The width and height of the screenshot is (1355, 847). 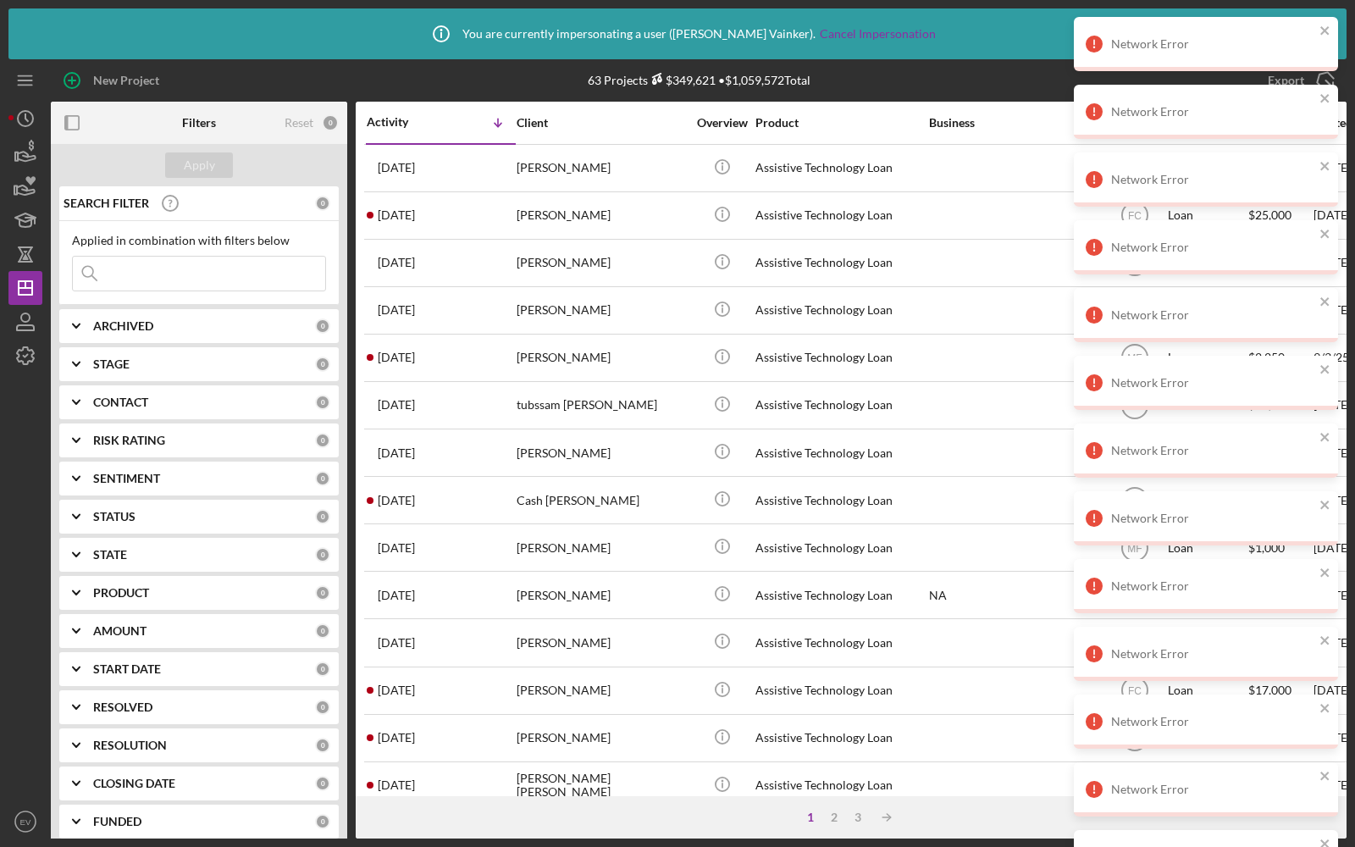 I want to click on b: SEARCH FILTER, so click(x=106, y=203).